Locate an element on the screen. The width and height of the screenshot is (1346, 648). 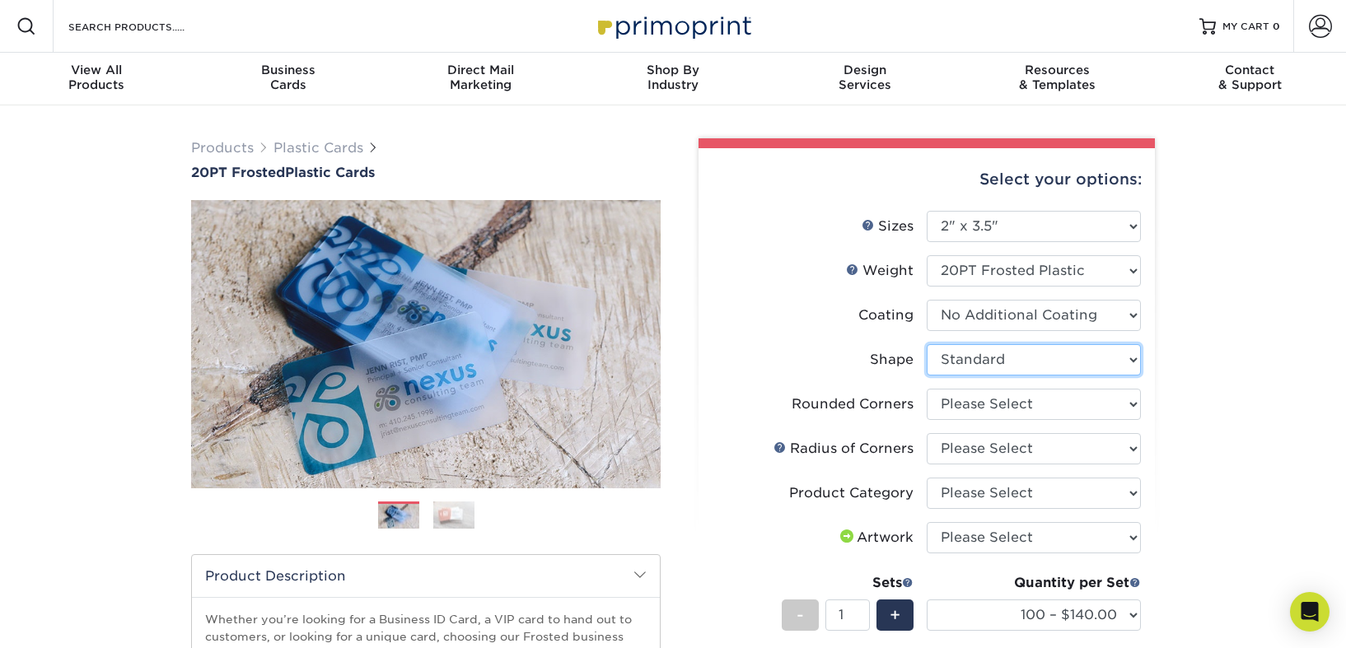
img: Primoprint is located at coordinates (673, 26).